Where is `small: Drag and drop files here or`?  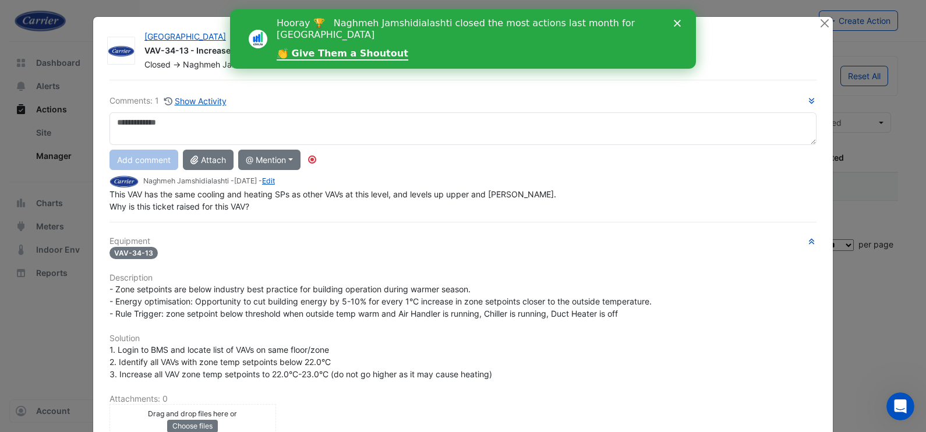
small: Drag and drop files here or is located at coordinates (192, 413).